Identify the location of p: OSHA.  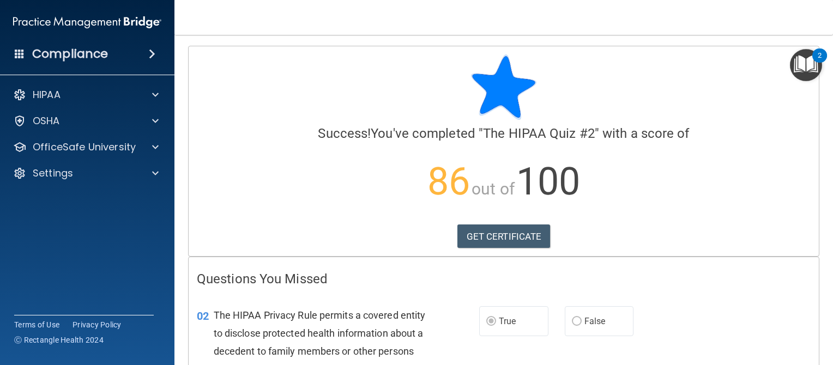
(46, 121).